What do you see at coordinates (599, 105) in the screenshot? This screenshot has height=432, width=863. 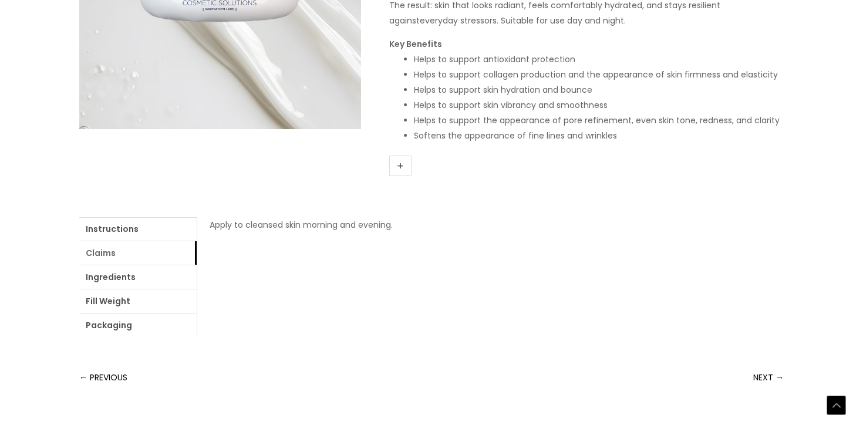 I see `li: Helps to support skin vibrancy and smoothness` at bounding box center [599, 105].